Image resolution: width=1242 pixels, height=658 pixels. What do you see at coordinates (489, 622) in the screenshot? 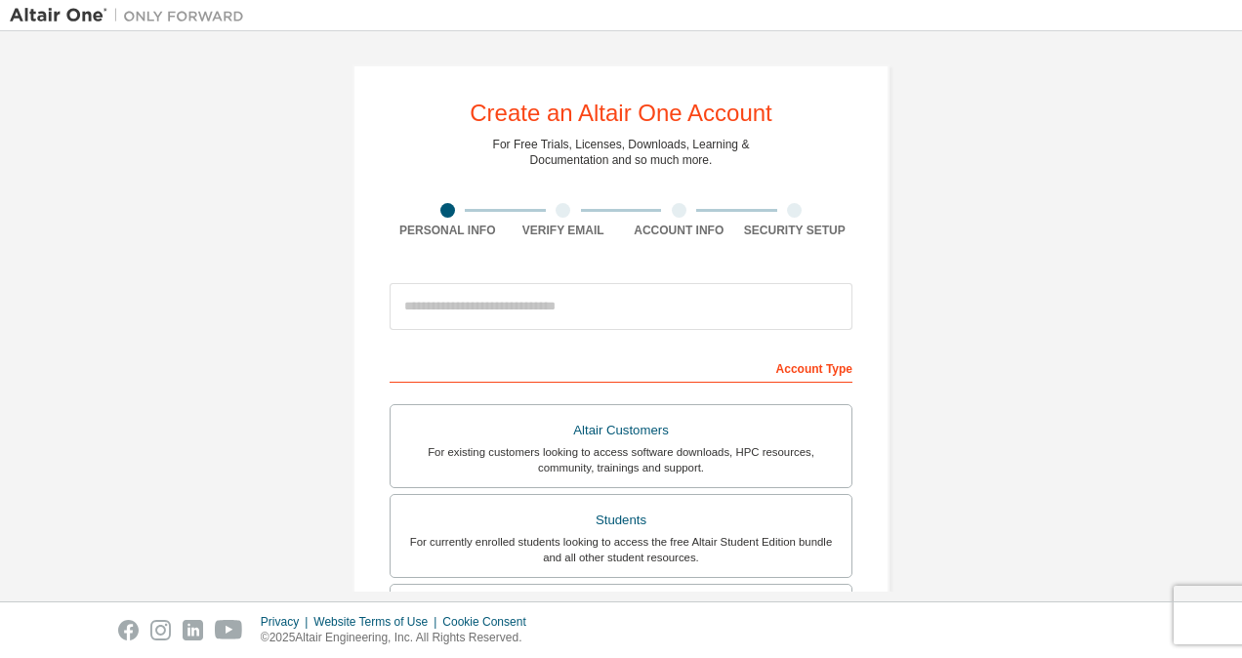
I see `div: Cookie Consent` at bounding box center [489, 622].